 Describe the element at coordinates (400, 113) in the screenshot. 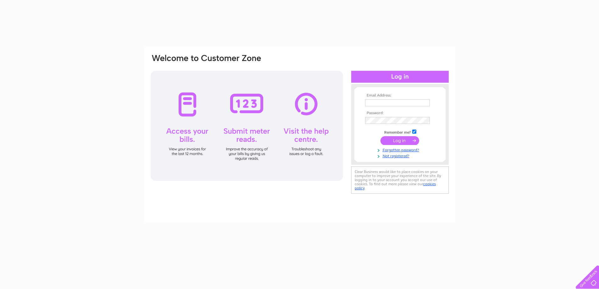

I see `th: Password:` at that location.